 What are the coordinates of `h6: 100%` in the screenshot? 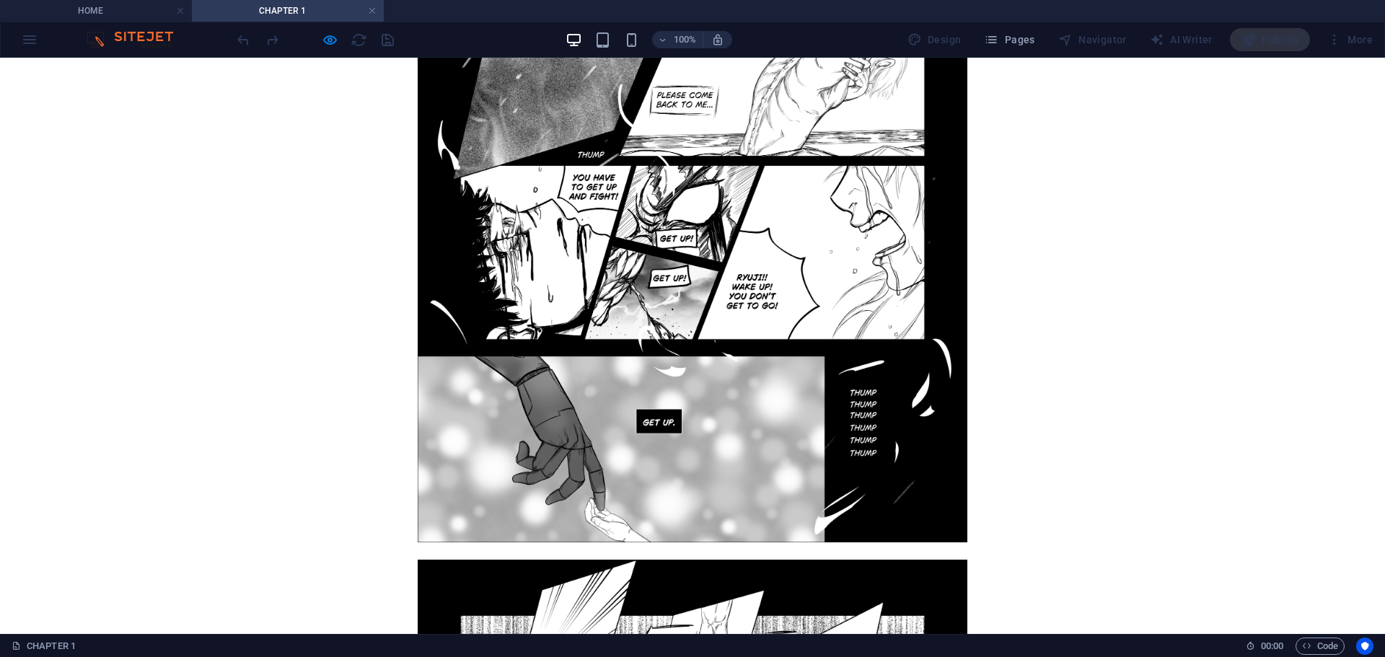 It's located at (685, 40).